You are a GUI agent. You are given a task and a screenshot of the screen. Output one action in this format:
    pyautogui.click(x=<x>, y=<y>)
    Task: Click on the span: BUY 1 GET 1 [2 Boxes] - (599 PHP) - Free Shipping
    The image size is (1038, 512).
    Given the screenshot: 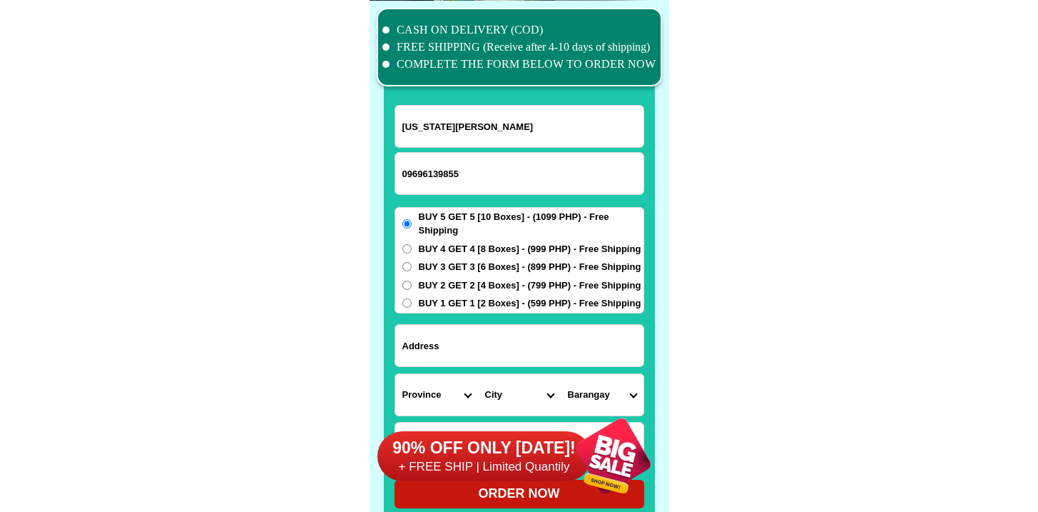 What is the action you would take?
    pyautogui.click(x=530, y=303)
    